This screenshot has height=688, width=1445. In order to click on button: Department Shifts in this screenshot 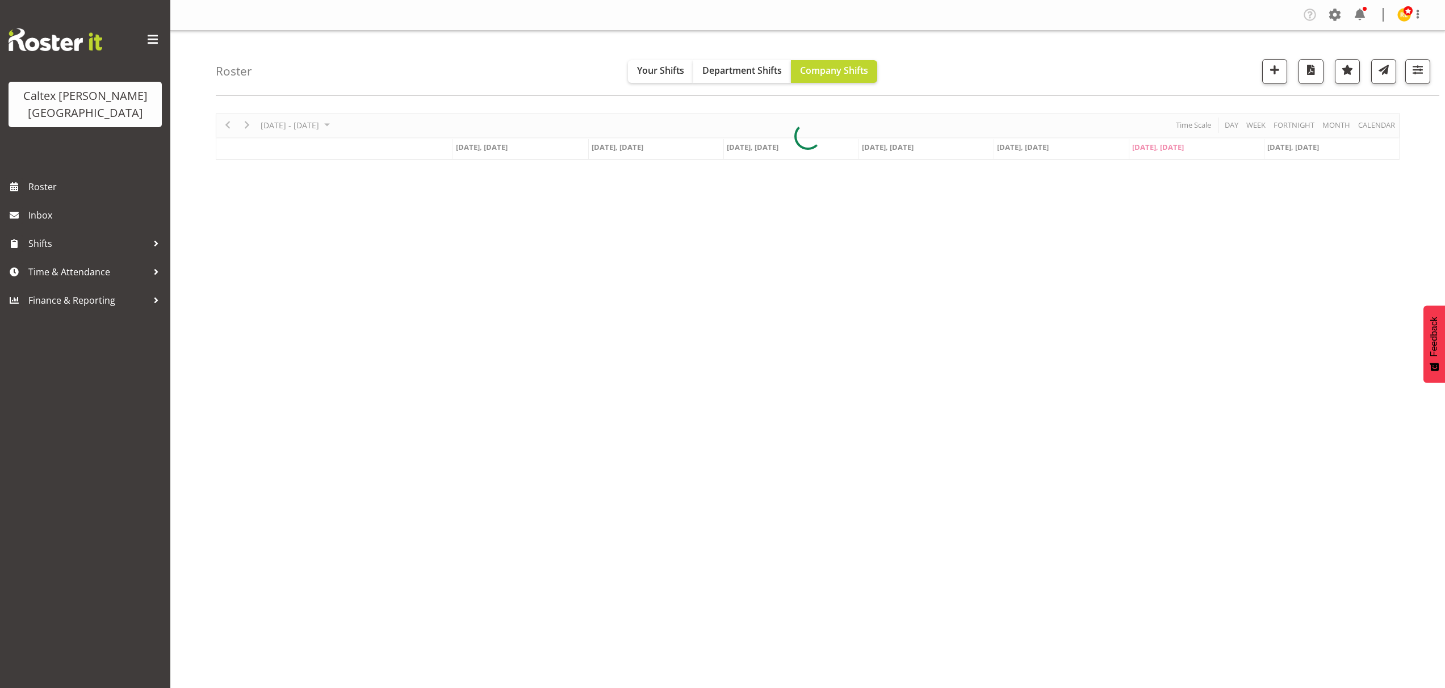, I will do `click(742, 72)`.